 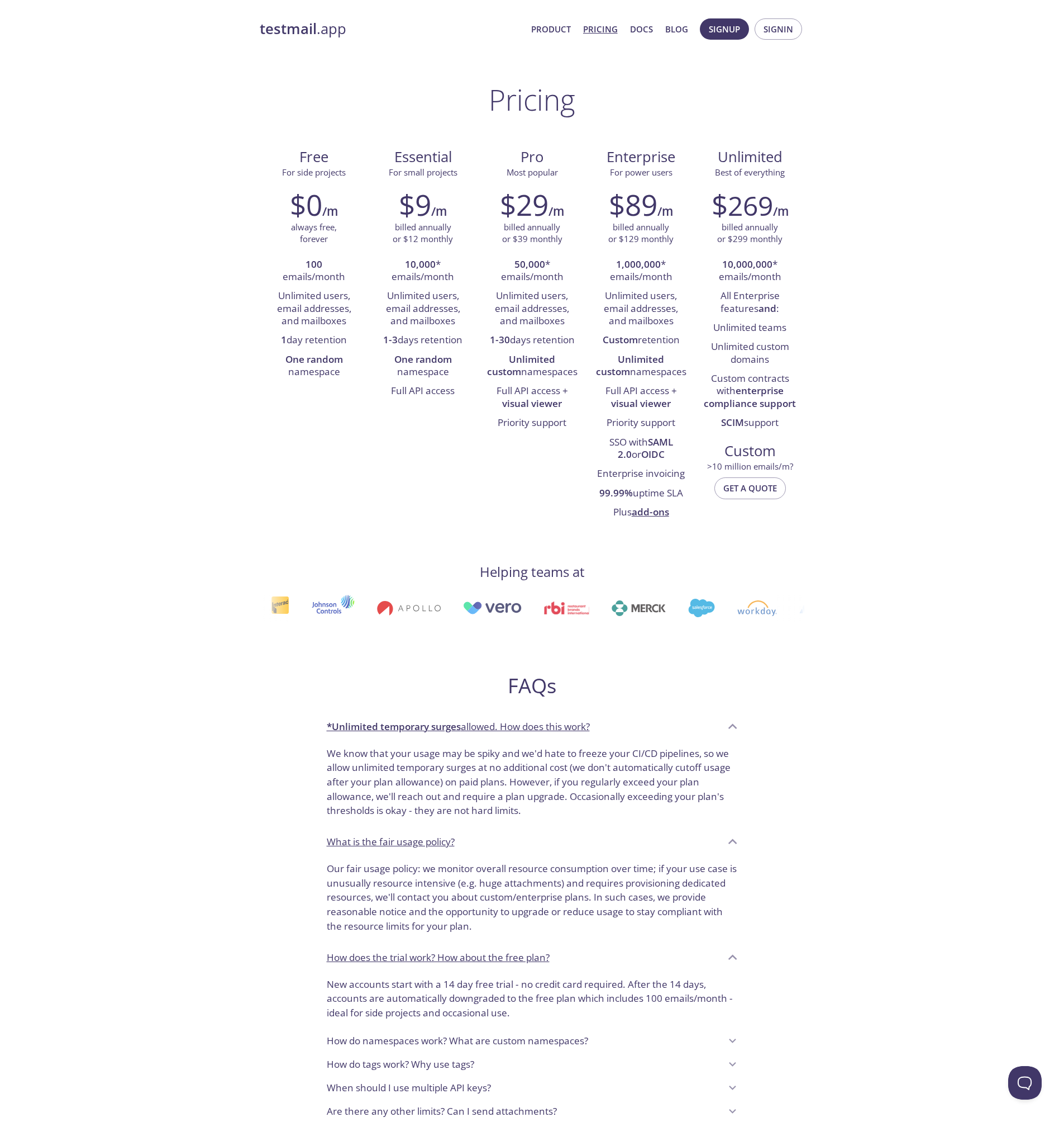 I want to click on li: day retention, so click(x=314, y=340).